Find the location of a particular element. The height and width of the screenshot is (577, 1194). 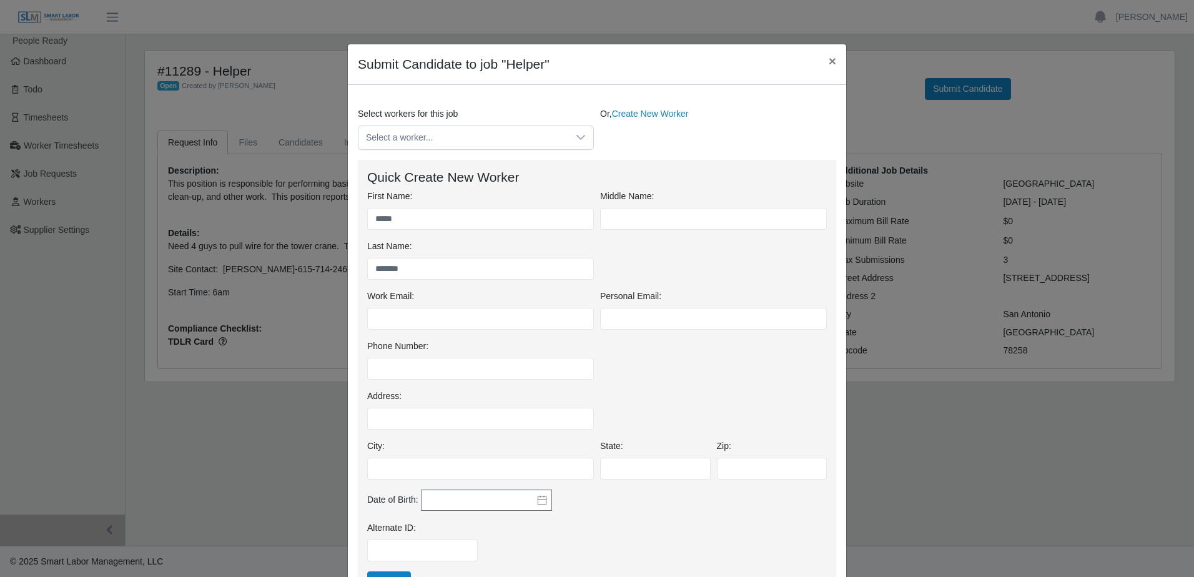

h4: Quick Create New Worker is located at coordinates (597, 177).